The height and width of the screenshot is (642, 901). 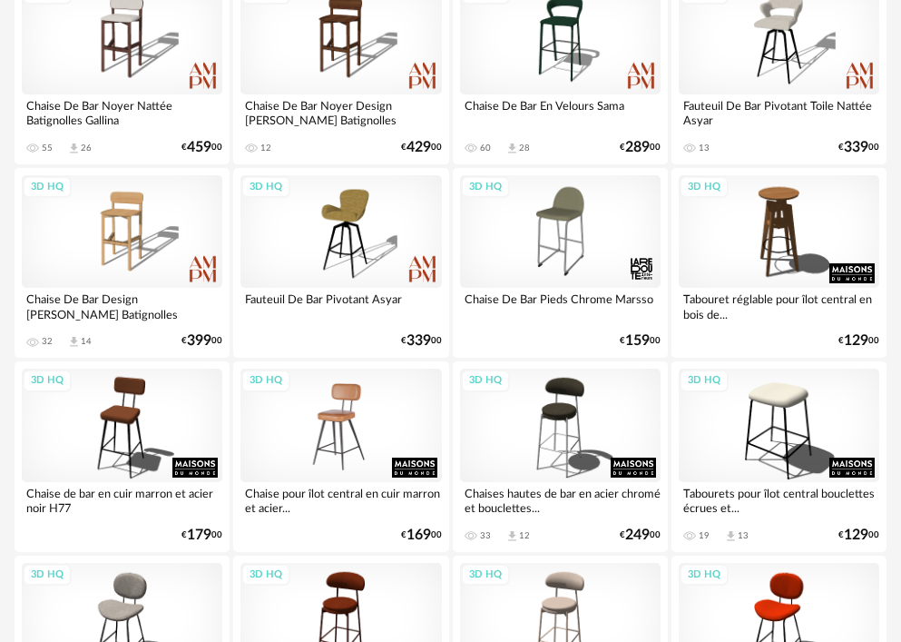 I want to click on div: Chaises hautes de bar en acier chromé et bouclettes..., so click(x=560, y=500).